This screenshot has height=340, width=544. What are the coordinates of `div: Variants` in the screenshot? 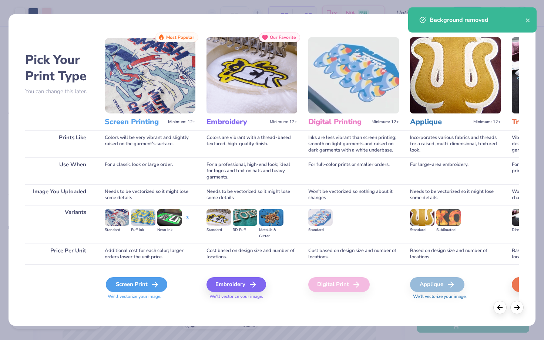 It's located at (59, 224).